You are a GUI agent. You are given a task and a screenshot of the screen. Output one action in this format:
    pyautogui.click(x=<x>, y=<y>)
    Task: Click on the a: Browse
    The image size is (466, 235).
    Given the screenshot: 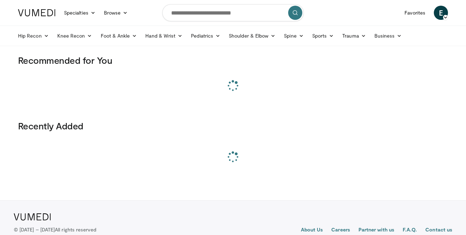 What is the action you would take?
    pyautogui.click(x=116, y=13)
    